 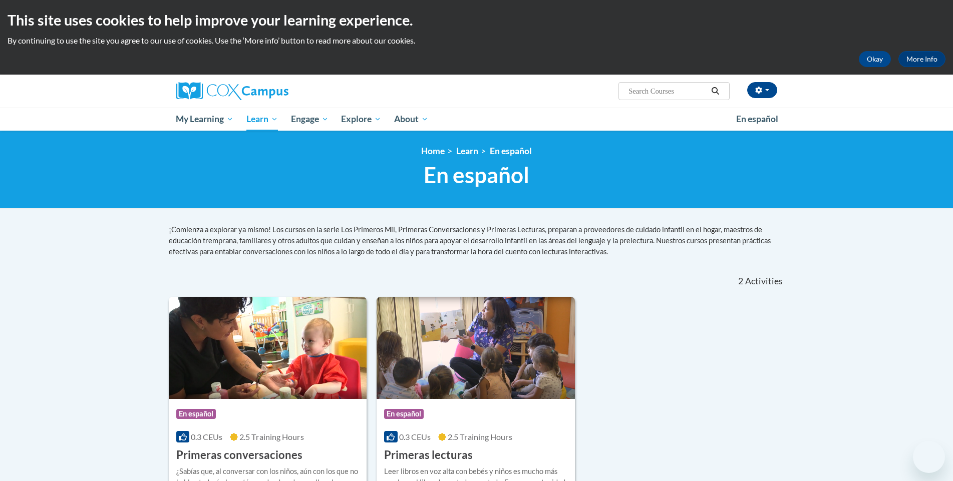 I want to click on button: Search, so click(x=715, y=91).